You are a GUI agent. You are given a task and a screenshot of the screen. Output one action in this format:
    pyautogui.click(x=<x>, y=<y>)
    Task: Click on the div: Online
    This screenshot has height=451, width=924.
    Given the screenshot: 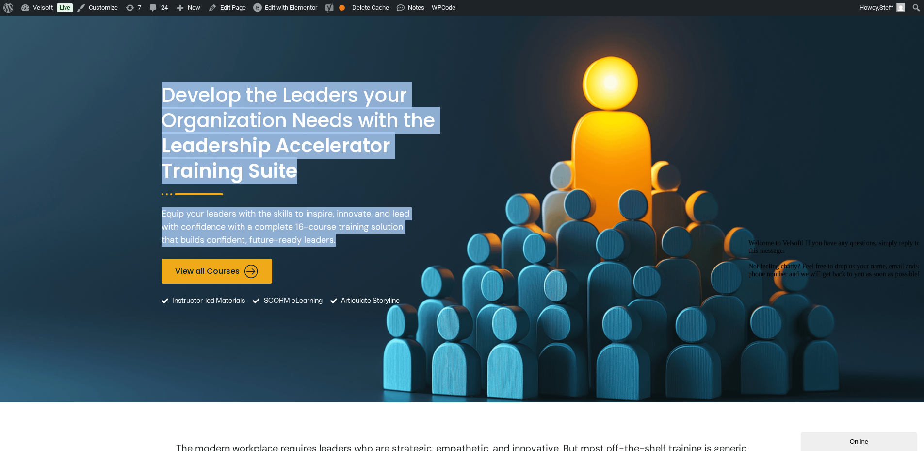 What is the action you would take?
    pyautogui.click(x=58, y=12)
    